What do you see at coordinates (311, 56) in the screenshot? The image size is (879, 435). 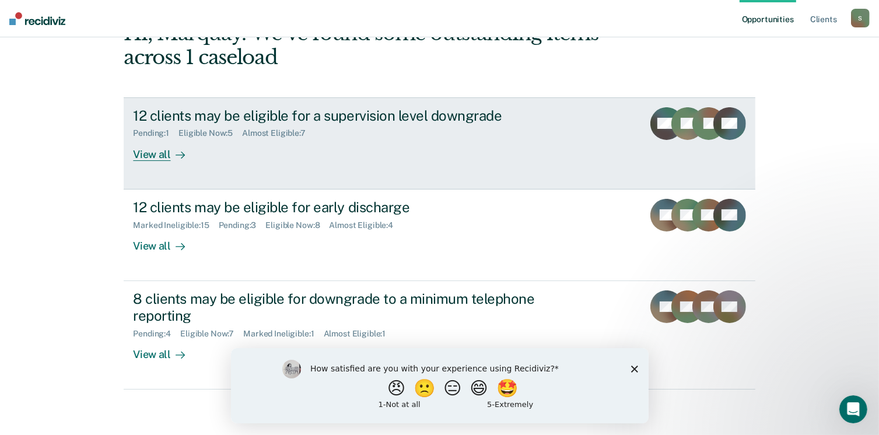 I see `div: 5 - Extremely` at bounding box center [311, 56].